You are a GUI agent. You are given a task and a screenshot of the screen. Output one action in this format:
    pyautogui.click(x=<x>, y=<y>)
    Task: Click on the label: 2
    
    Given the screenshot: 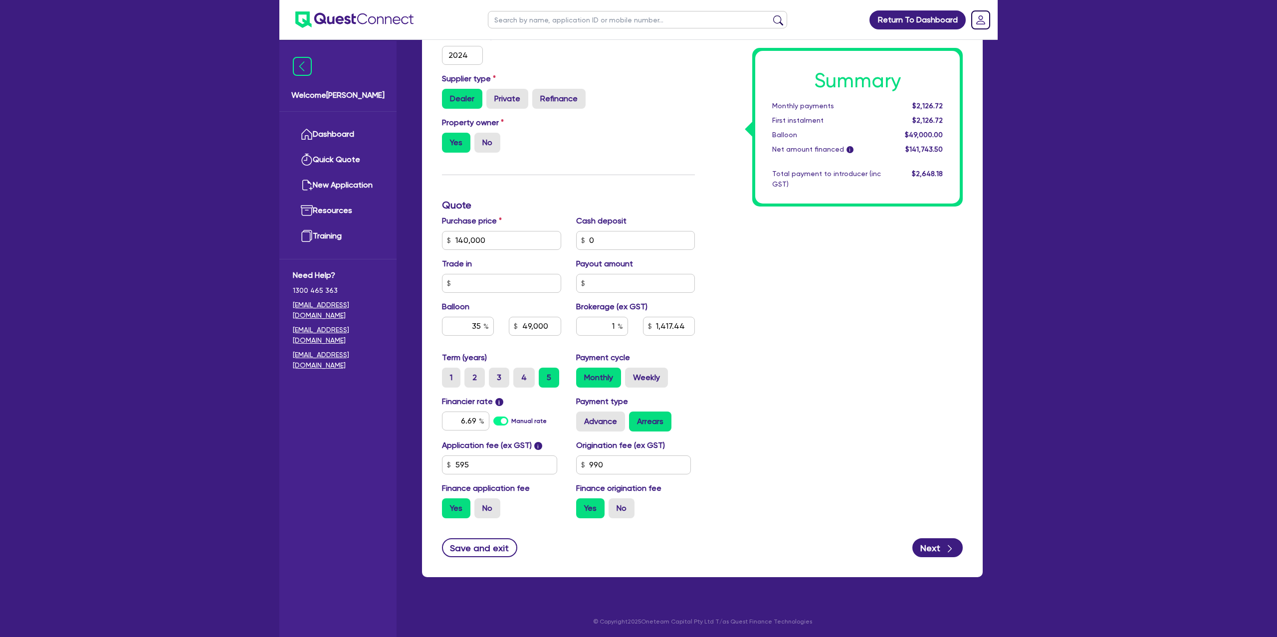 What is the action you would take?
    pyautogui.click(x=475, y=378)
    